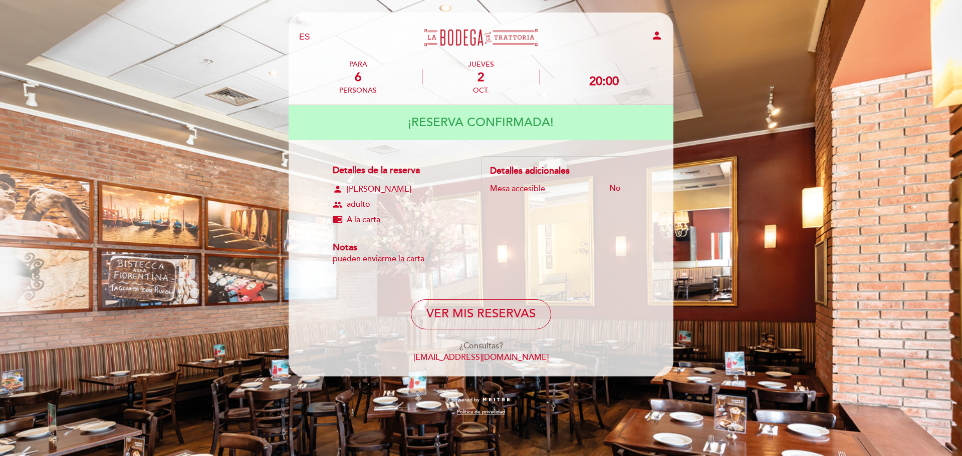  I want to click on div: personas, so click(358, 90).